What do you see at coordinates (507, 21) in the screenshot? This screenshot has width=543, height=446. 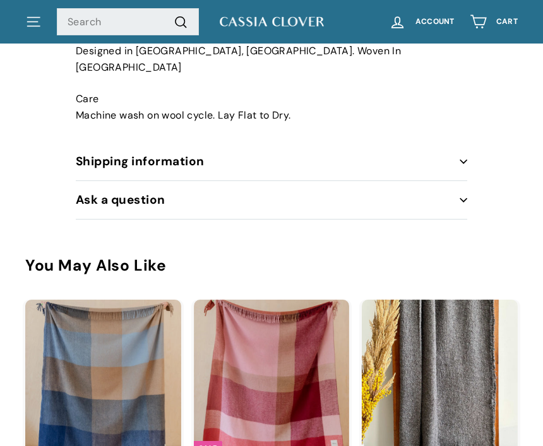 I see `span: Cart` at bounding box center [507, 21].